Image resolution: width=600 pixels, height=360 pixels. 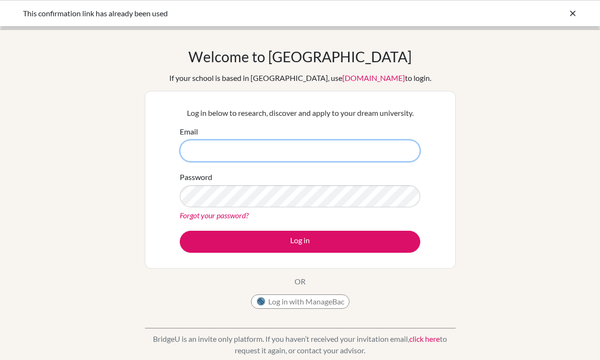 What do you see at coordinates (300, 301) in the screenshot?
I see `button: Log in with ManageBac` at bounding box center [300, 301].